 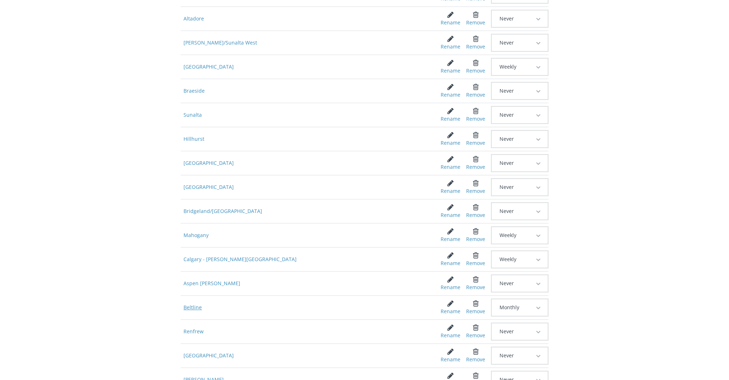 What do you see at coordinates (305, 307) in the screenshot?
I see `span: Beltline` at bounding box center [305, 307].